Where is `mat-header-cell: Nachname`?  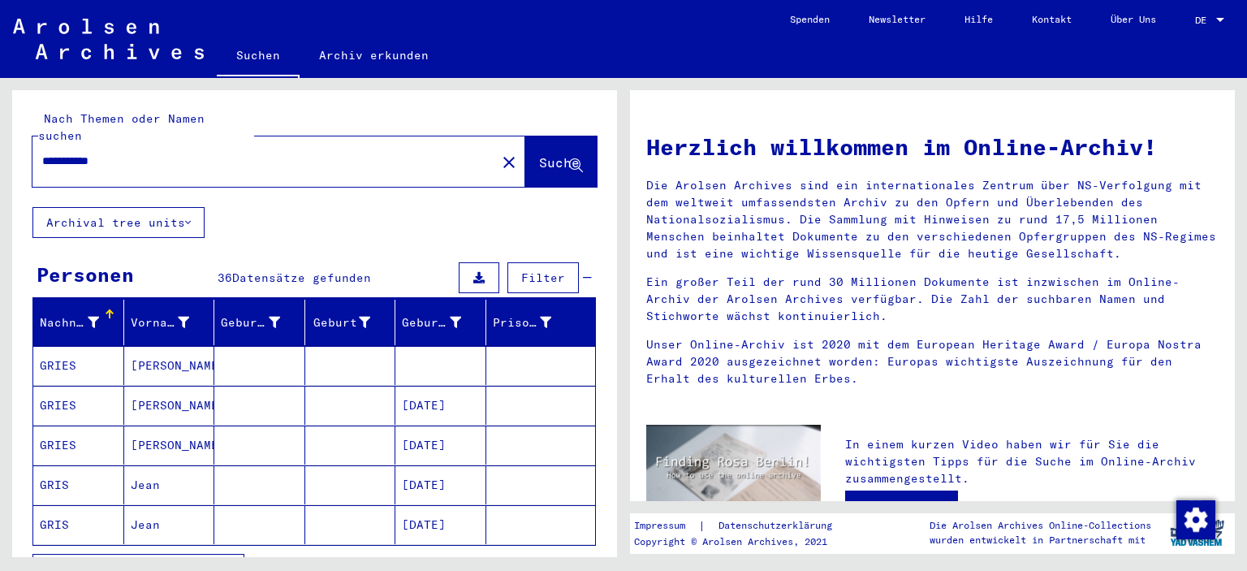 mat-header-cell: Nachname is located at coordinates (79, 322).